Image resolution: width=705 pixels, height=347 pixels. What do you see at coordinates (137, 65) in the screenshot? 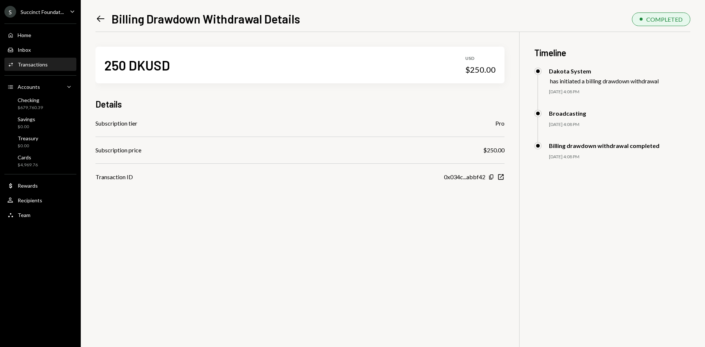
I see `div: 250 DKUSD` at bounding box center [137, 65].